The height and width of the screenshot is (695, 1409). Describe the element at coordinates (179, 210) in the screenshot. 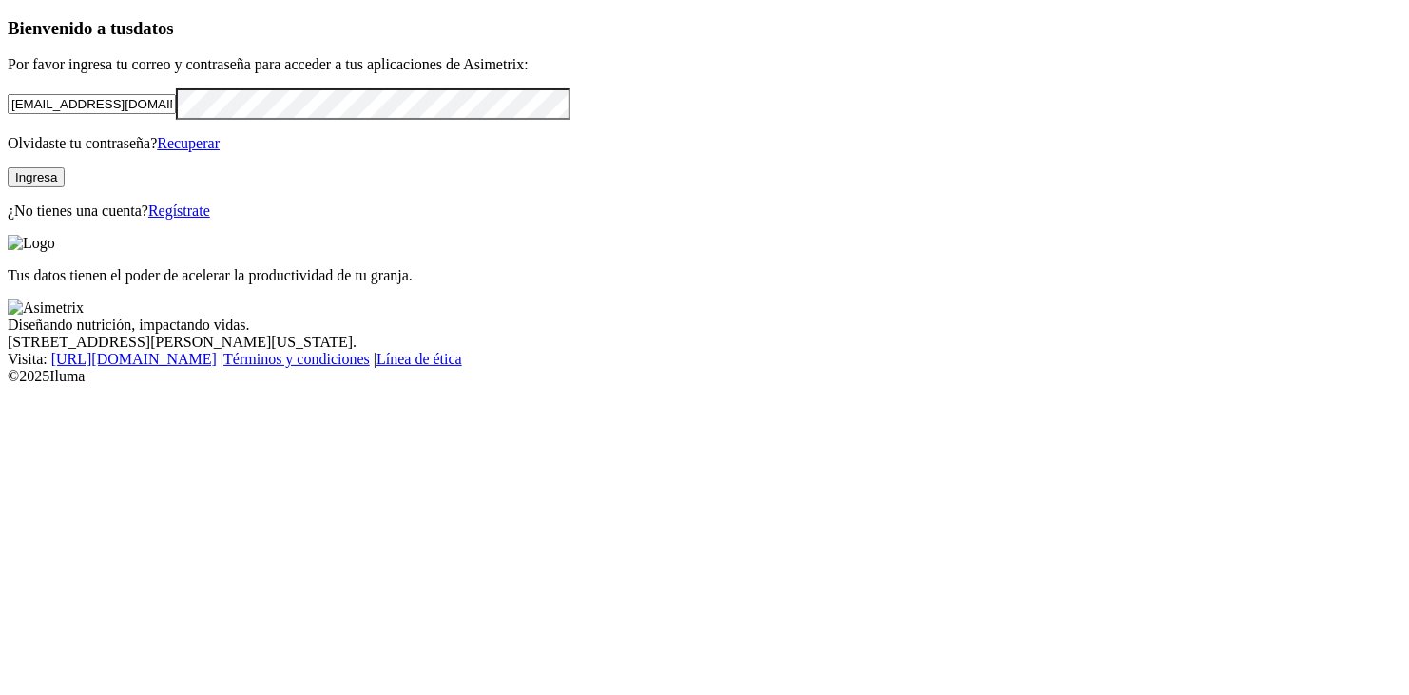

I see `a: Regístrate` at that location.